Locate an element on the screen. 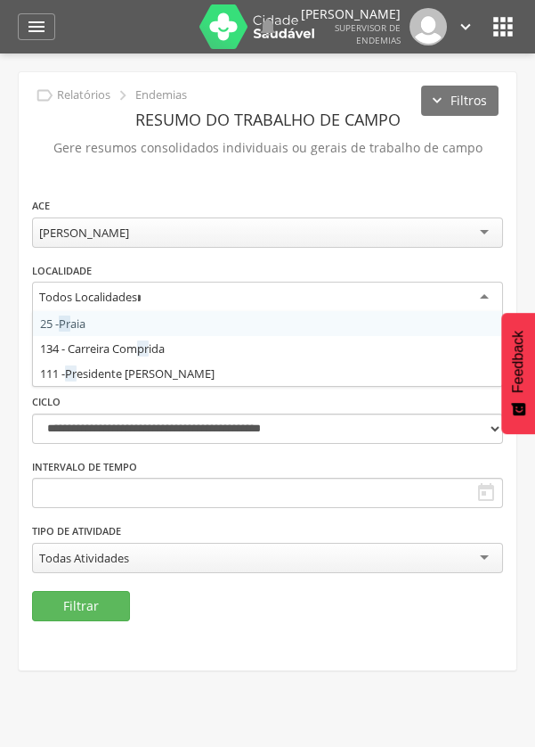  div: Todos Localidades is located at coordinates (88, 297).